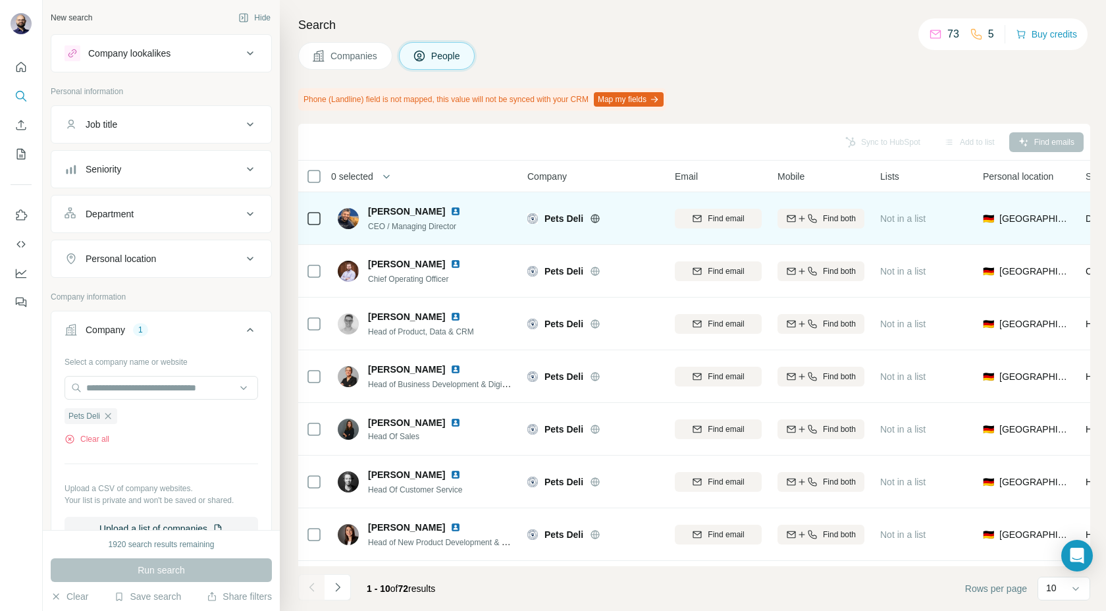 The width and height of the screenshot is (1106, 611). What do you see at coordinates (87, 439) in the screenshot?
I see `button: Clear all` at bounding box center [87, 439].